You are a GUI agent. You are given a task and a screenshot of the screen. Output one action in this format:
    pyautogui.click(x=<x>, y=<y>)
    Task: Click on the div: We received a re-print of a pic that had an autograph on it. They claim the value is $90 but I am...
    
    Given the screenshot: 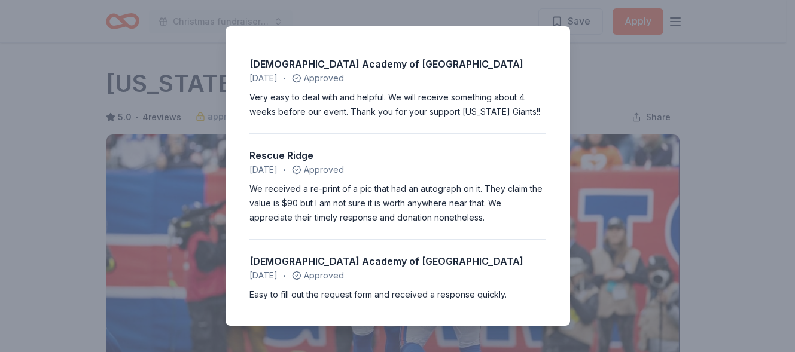 What is the action you would take?
    pyautogui.click(x=398, y=203)
    